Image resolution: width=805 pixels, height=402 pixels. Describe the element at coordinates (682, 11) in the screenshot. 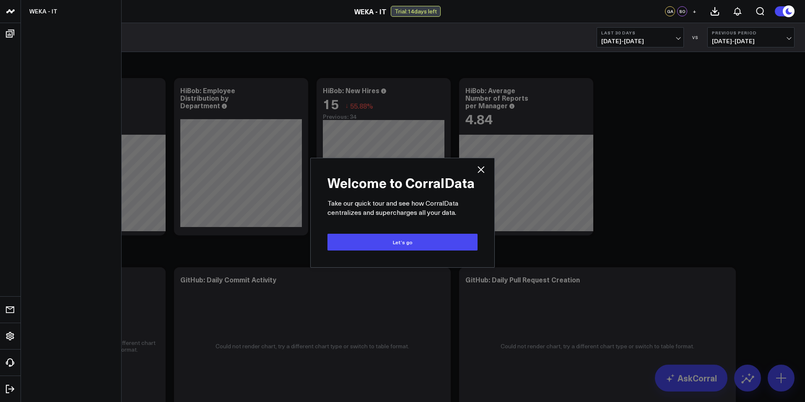

I see `div: SO` at that location.